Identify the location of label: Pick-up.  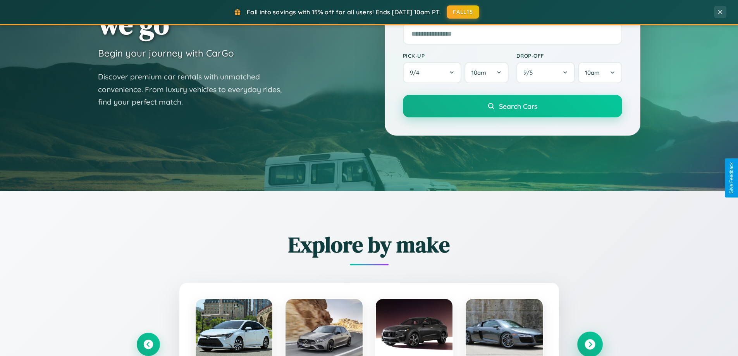
(455, 55).